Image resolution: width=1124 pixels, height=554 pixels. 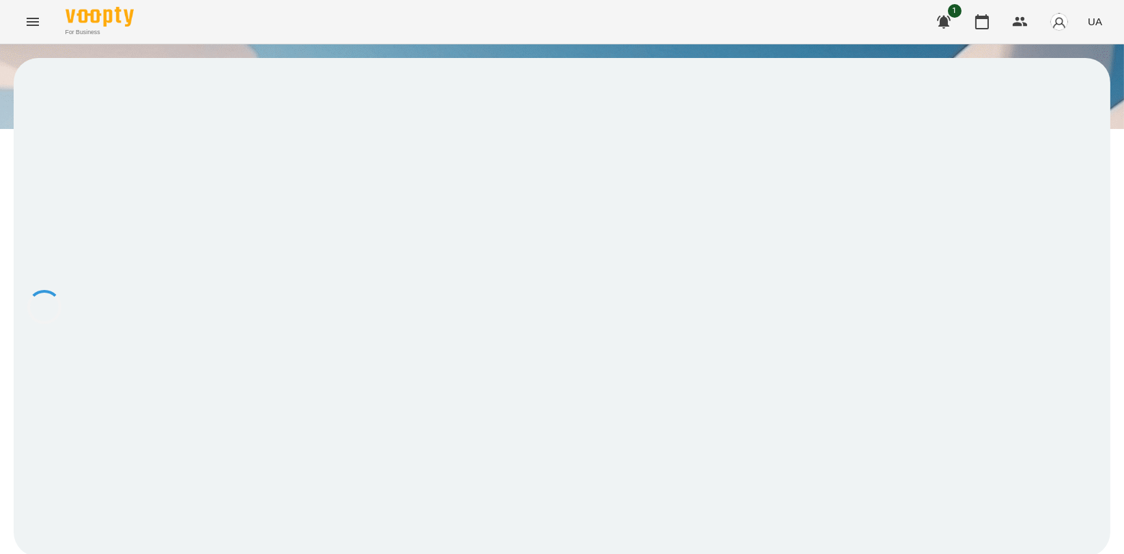 I want to click on img: avatar_s.png, so click(x=1059, y=22).